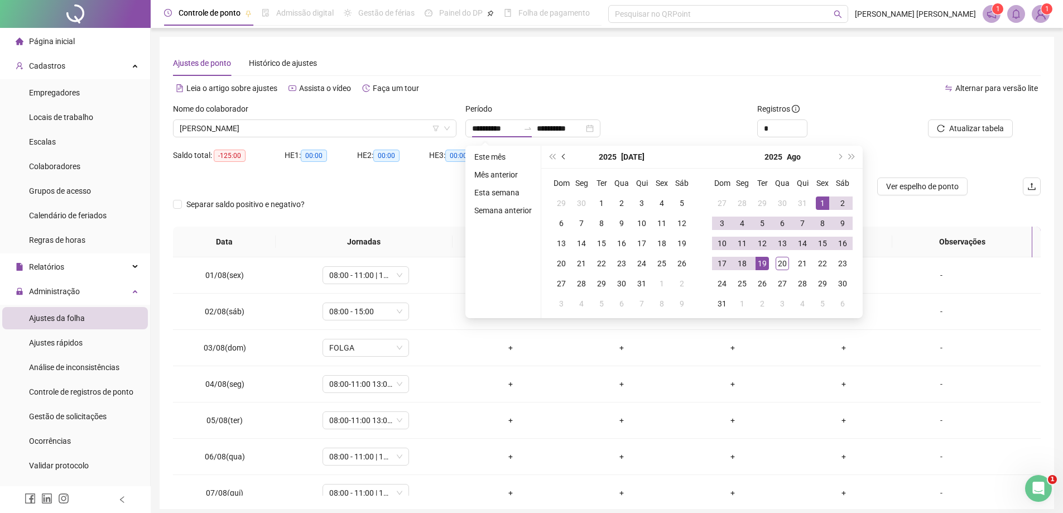  What do you see at coordinates (59, 465) in the screenshot?
I see `span: Validar protocolo` at bounding box center [59, 465].